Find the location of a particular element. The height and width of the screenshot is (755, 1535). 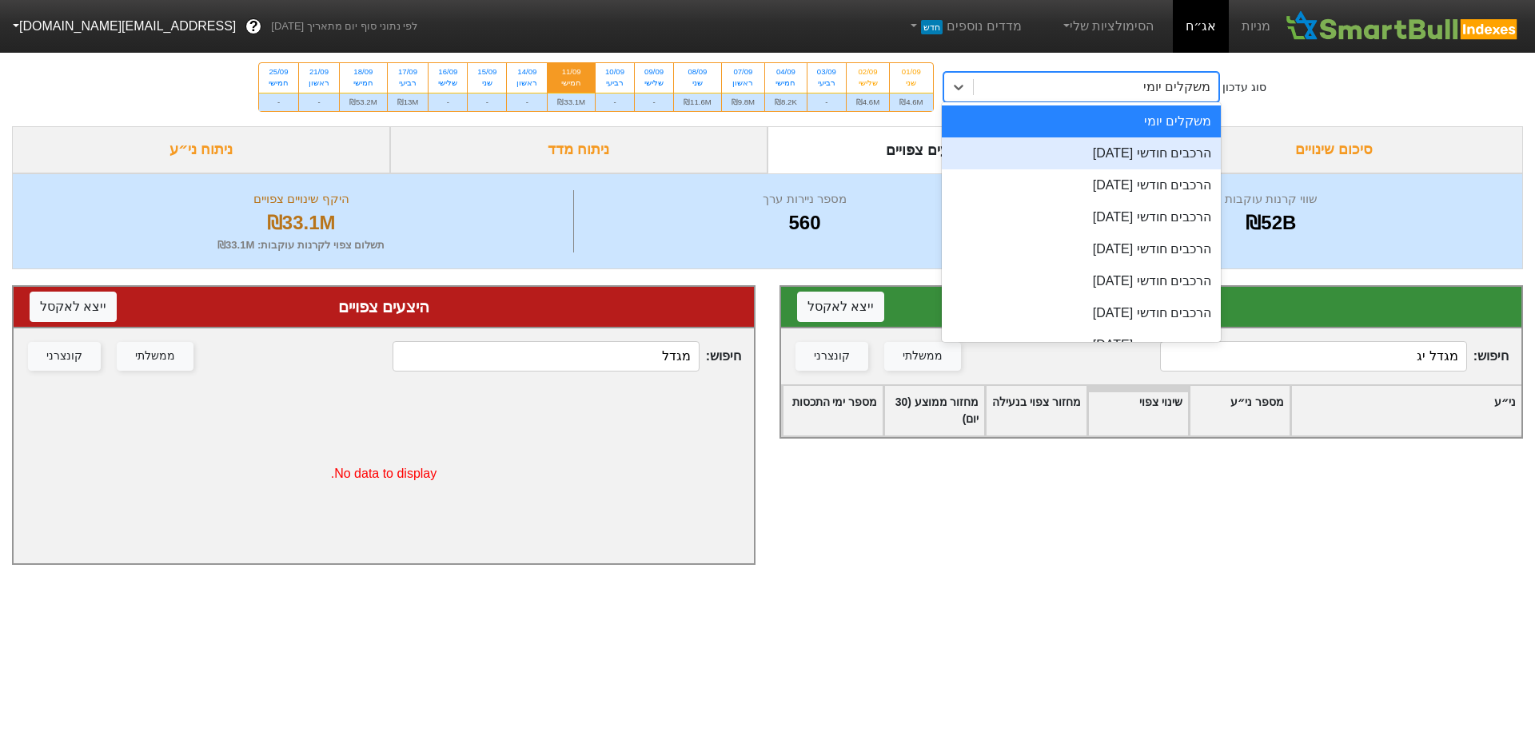

div: שווי קרנות עוקבות is located at coordinates (1271, 199).